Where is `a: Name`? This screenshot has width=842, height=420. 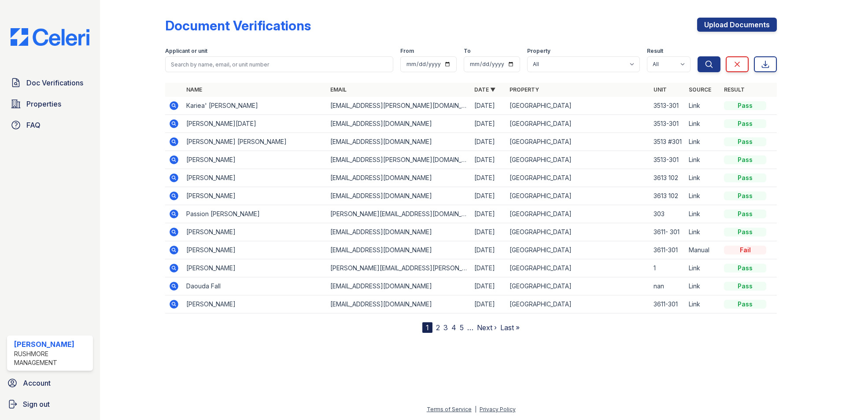
a: Name is located at coordinates (194, 89).